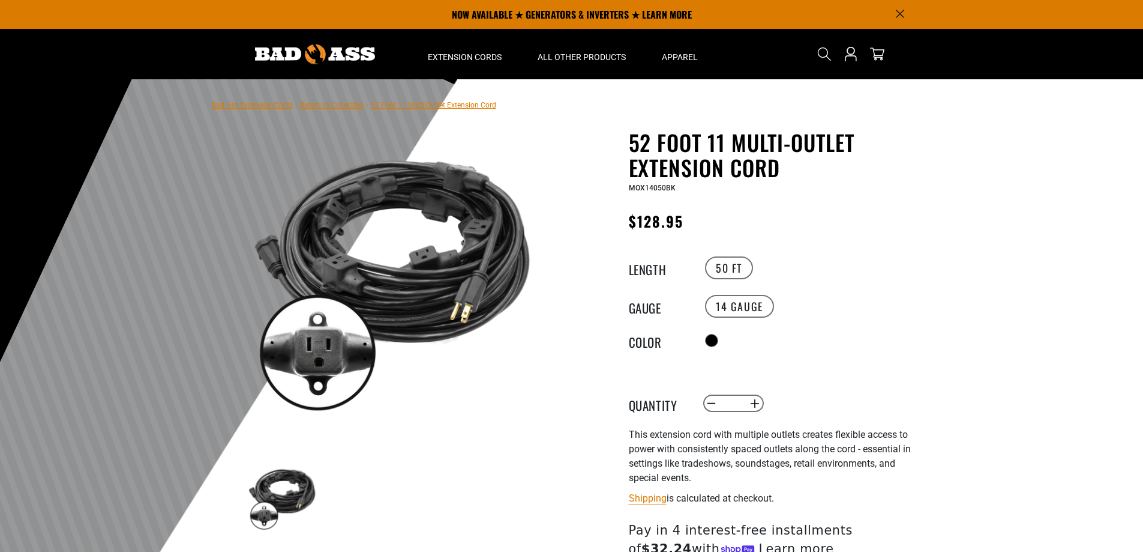  What do you see at coordinates (315, 54) in the screenshot?
I see `img: Bad Ass Extension Cords` at bounding box center [315, 54].